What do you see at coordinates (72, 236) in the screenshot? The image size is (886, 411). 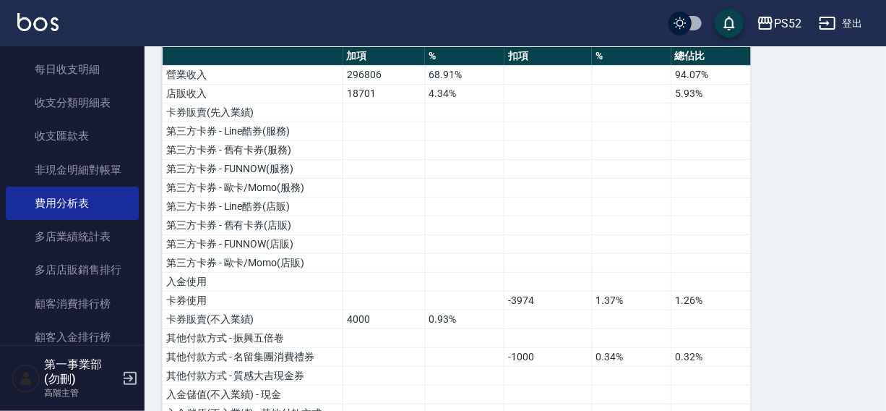 I see `a: 多店業績統計表` at bounding box center [72, 236].